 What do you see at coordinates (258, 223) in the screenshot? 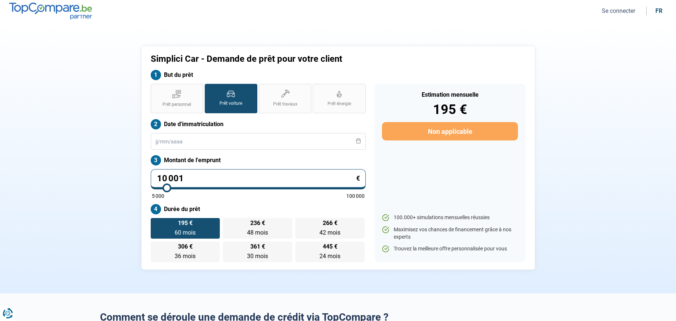
I see `span: 236 €` at bounding box center [258, 223].